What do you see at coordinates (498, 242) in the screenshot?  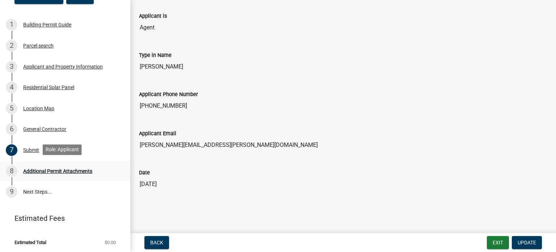 I see `button: Exit` at bounding box center [498, 242].